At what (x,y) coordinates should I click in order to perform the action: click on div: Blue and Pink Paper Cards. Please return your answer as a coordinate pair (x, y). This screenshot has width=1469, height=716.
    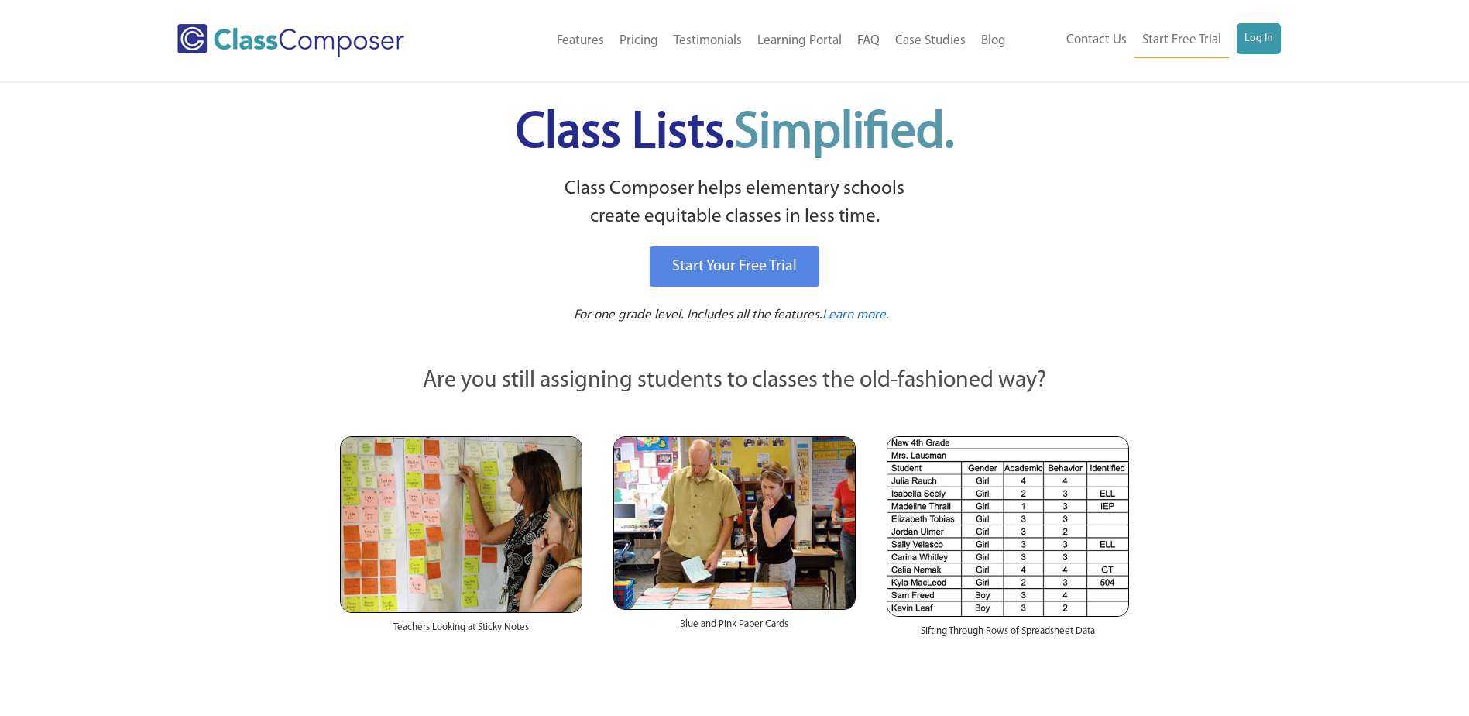
    Looking at the image, I should click on (734, 628).